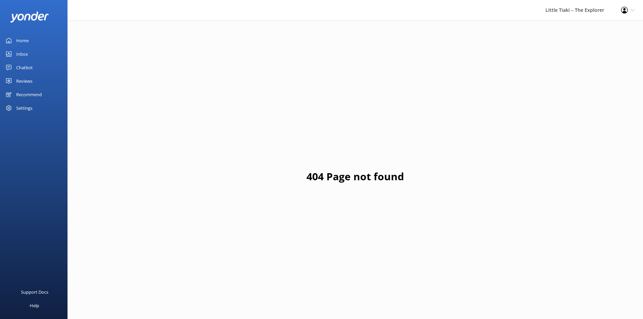 Image resolution: width=643 pixels, height=319 pixels. What do you see at coordinates (22, 40) in the screenshot?
I see `div: Home` at bounding box center [22, 40].